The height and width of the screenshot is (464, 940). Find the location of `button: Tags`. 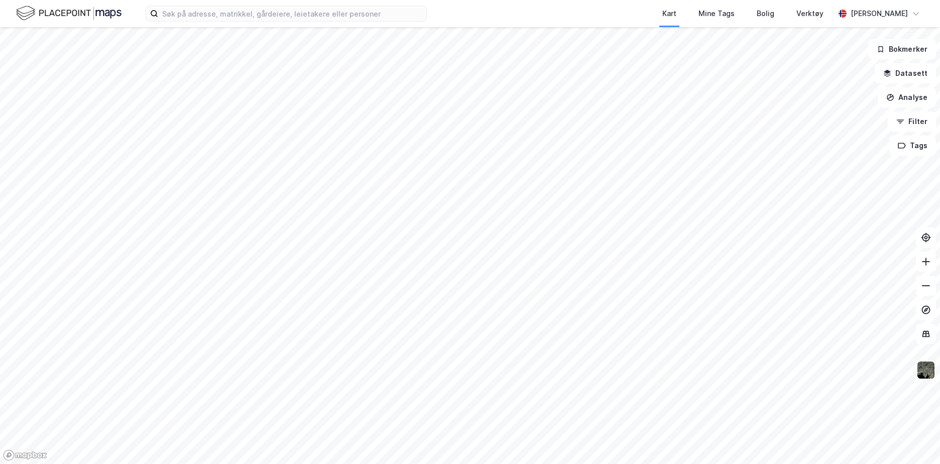

button: Tags is located at coordinates (913, 146).